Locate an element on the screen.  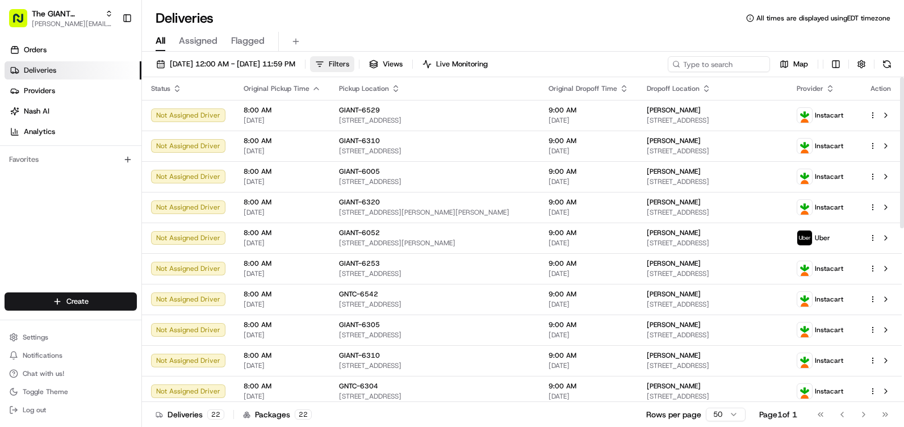
a: Powered byPylon is located at coordinates (109, 197).